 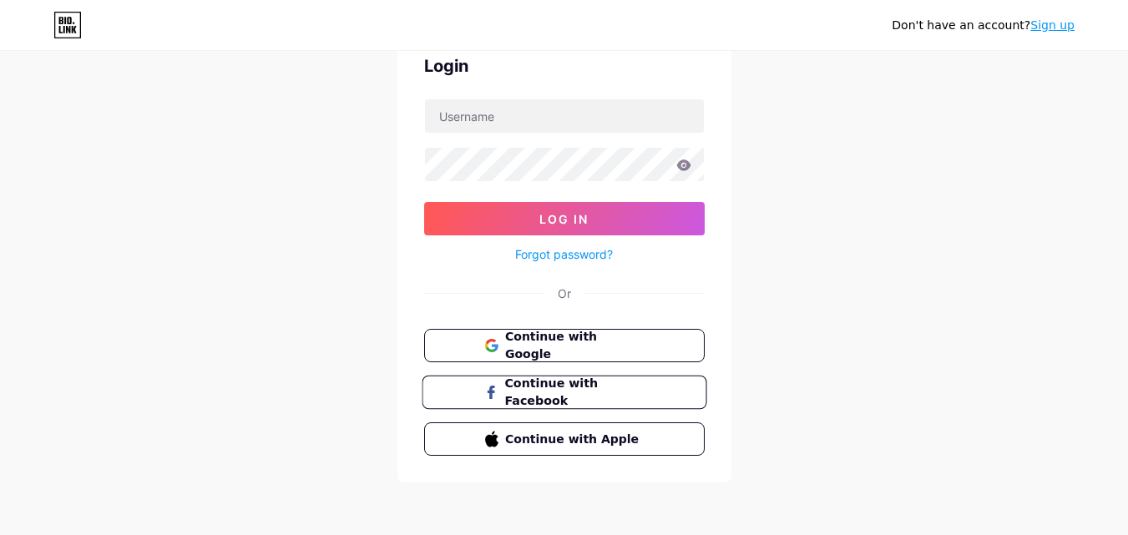 What do you see at coordinates (564, 254) in the screenshot?
I see `a: Forgot password?` at bounding box center [564, 254].